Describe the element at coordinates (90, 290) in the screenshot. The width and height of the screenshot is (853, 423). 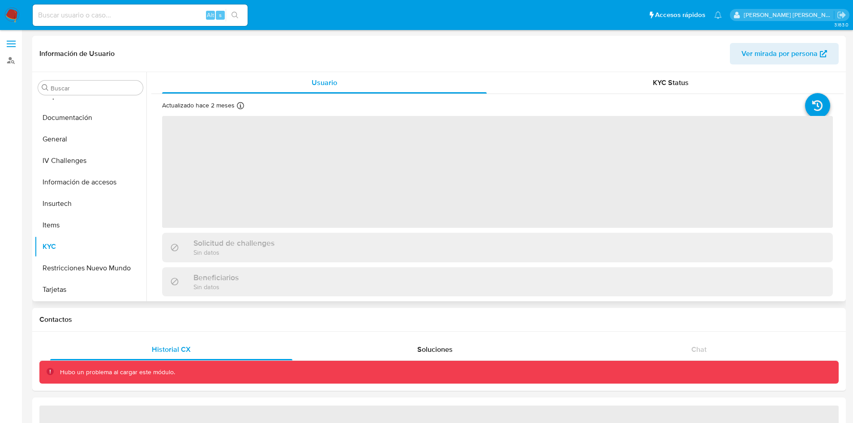
I see `button: Tarjetas` at that location.